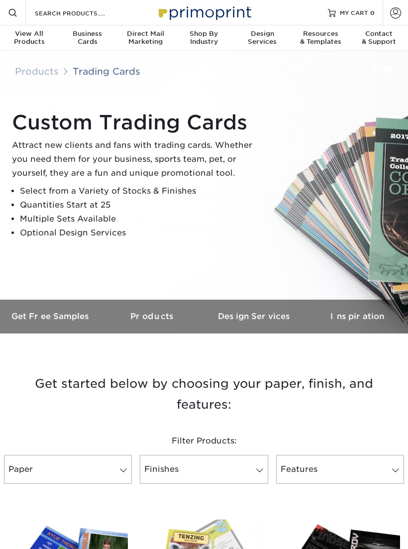 This screenshot has width=408, height=549. What do you see at coordinates (203, 469) in the screenshot?
I see `a: Finishes` at bounding box center [203, 469].